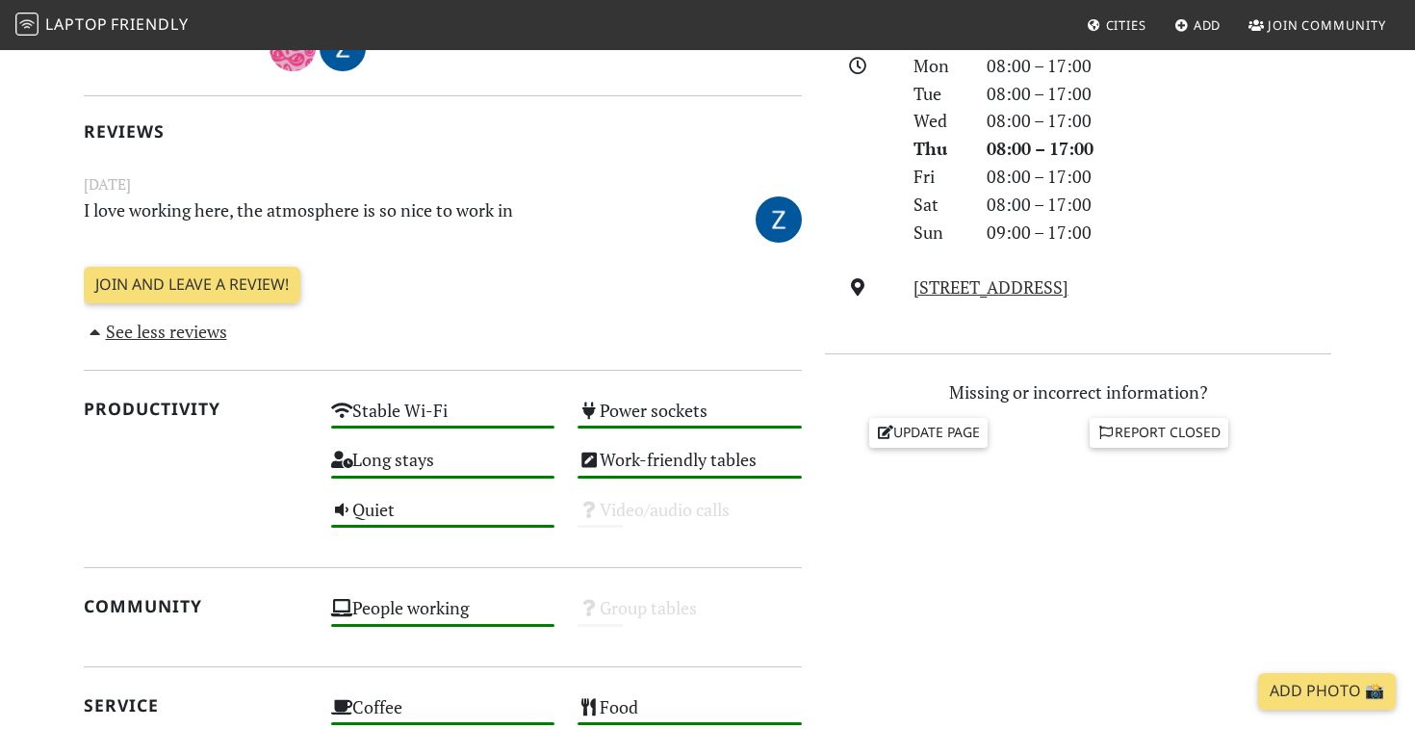 The image size is (1415, 729). What do you see at coordinates (939, 148) in the screenshot?
I see `div: Thu` at bounding box center [939, 148].